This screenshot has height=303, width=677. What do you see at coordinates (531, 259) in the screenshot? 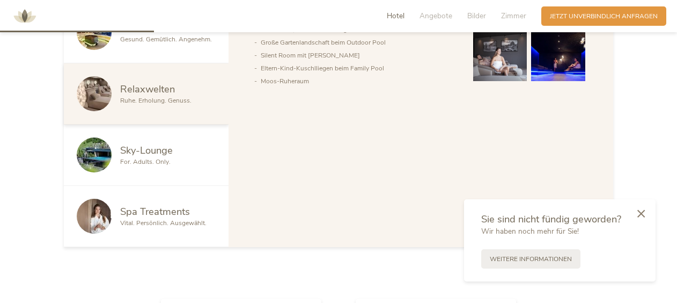
I see `a: Weitere Informationen` at bounding box center [531, 259].